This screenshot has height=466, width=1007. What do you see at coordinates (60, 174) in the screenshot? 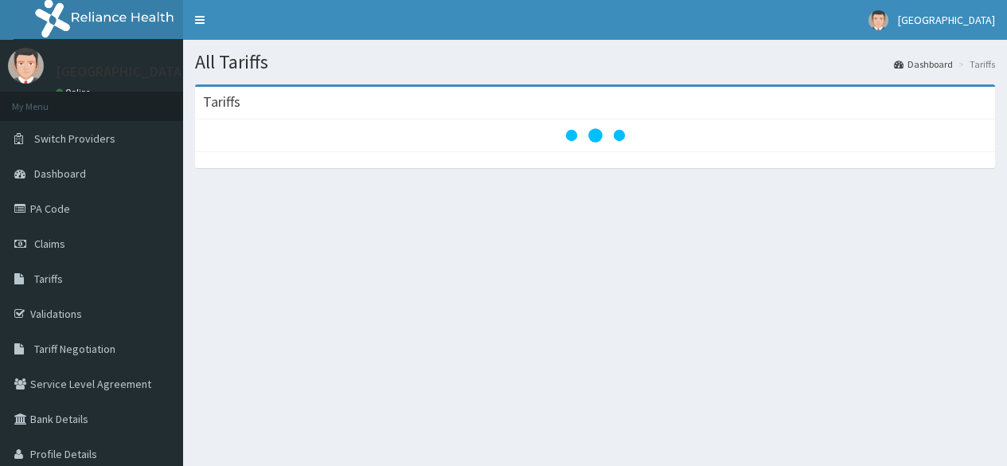
I see `span: Dashboard` at bounding box center [60, 174].